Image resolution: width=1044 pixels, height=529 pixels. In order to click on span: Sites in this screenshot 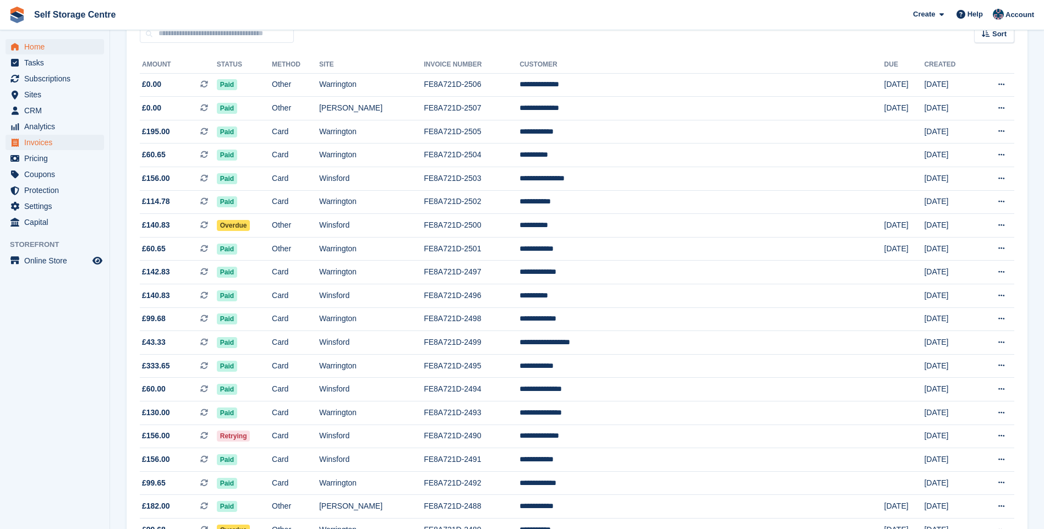, I will do `click(57, 95)`.